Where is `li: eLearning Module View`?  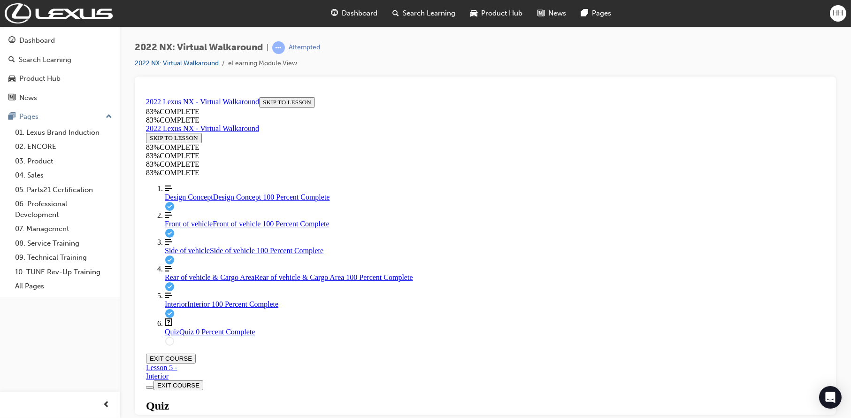
li: eLearning Module View is located at coordinates (262, 63).